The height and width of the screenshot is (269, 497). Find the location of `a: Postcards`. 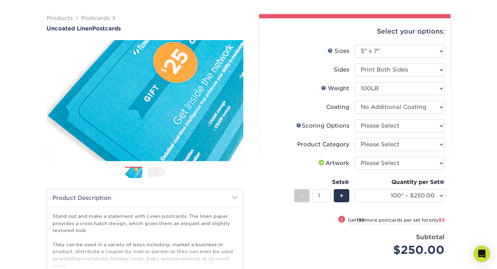

a: Postcards is located at coordinates (95, 18).